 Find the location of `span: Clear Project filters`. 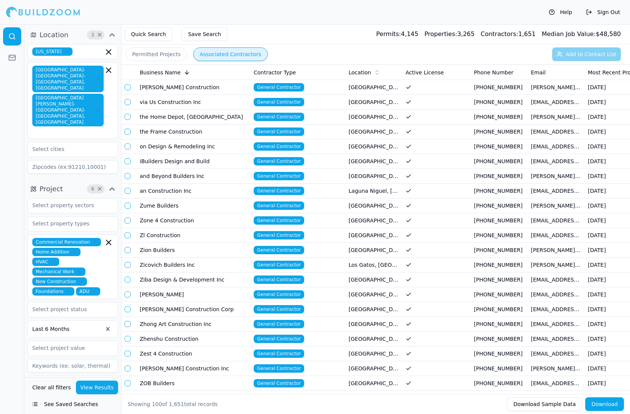

span: Clear Project filters is located at coordinates (99, 189).